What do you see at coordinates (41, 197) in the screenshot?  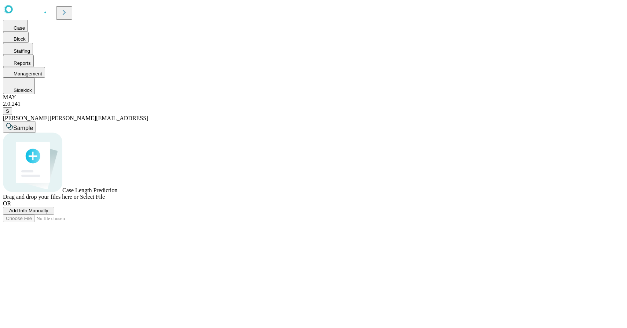 I see `span: Drag and drop your files here or` at bounding box center [41, 197].